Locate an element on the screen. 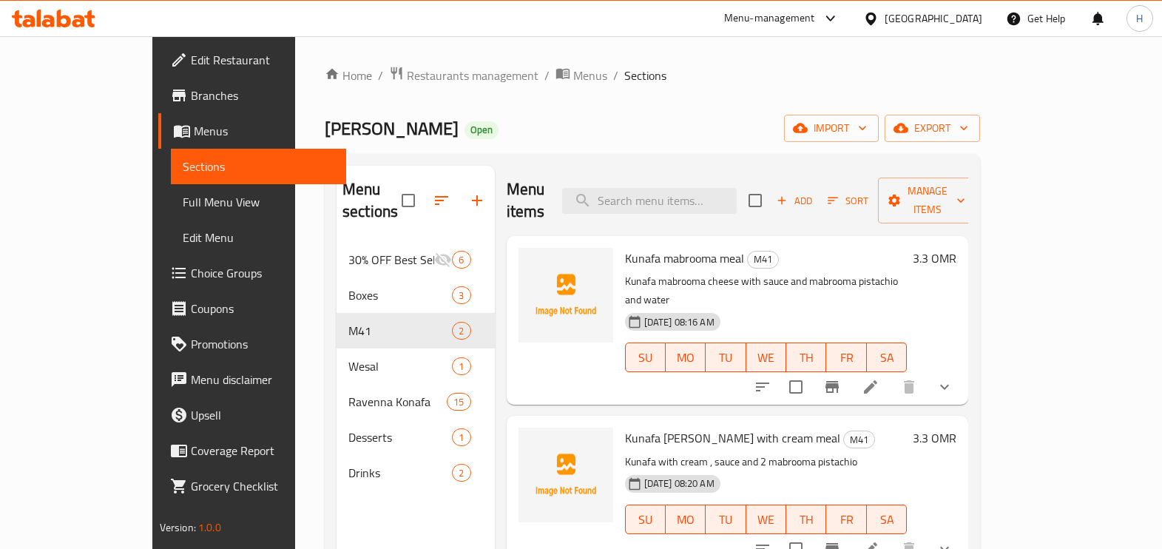 This screenshot has width=1162, height=549. button: import is located at coordinates (831, 128).